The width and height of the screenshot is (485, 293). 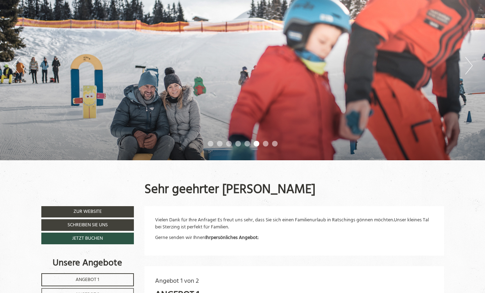 What do you see at coordinates (294, 224) in the screenshot?
I see `p: Vielen Dank für Ihre Anfrage! Es freut uns sehr, dass Sie sich einen Familienurlaub in Ratschings...` at bounding box center [294, 224].